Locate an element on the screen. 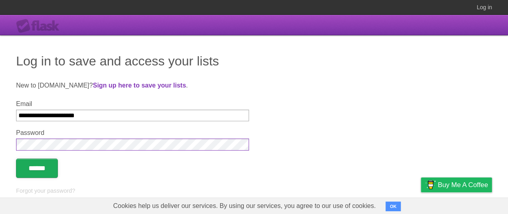  a: Buy me a coffee is located at coordinates (456, 185).